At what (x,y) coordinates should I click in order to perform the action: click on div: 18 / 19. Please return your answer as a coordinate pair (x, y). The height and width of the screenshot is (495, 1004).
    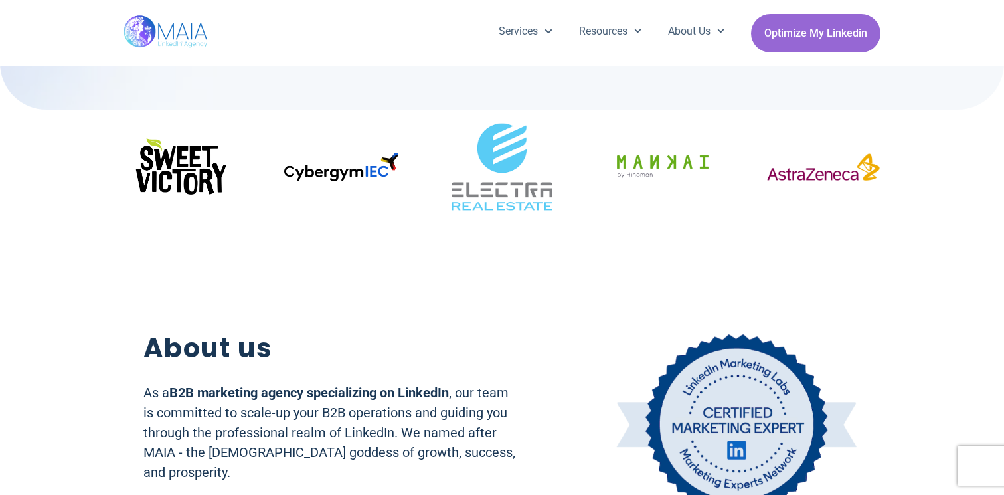
    Looking at the image, I should click on (663, 169).